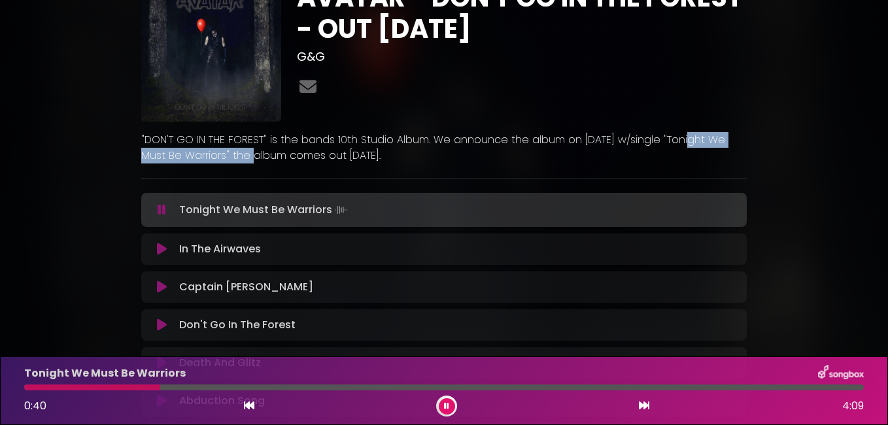  Describe the element at coordinates (220, 249) in the screenshot. I see `p: In The Airwaves` at that location.